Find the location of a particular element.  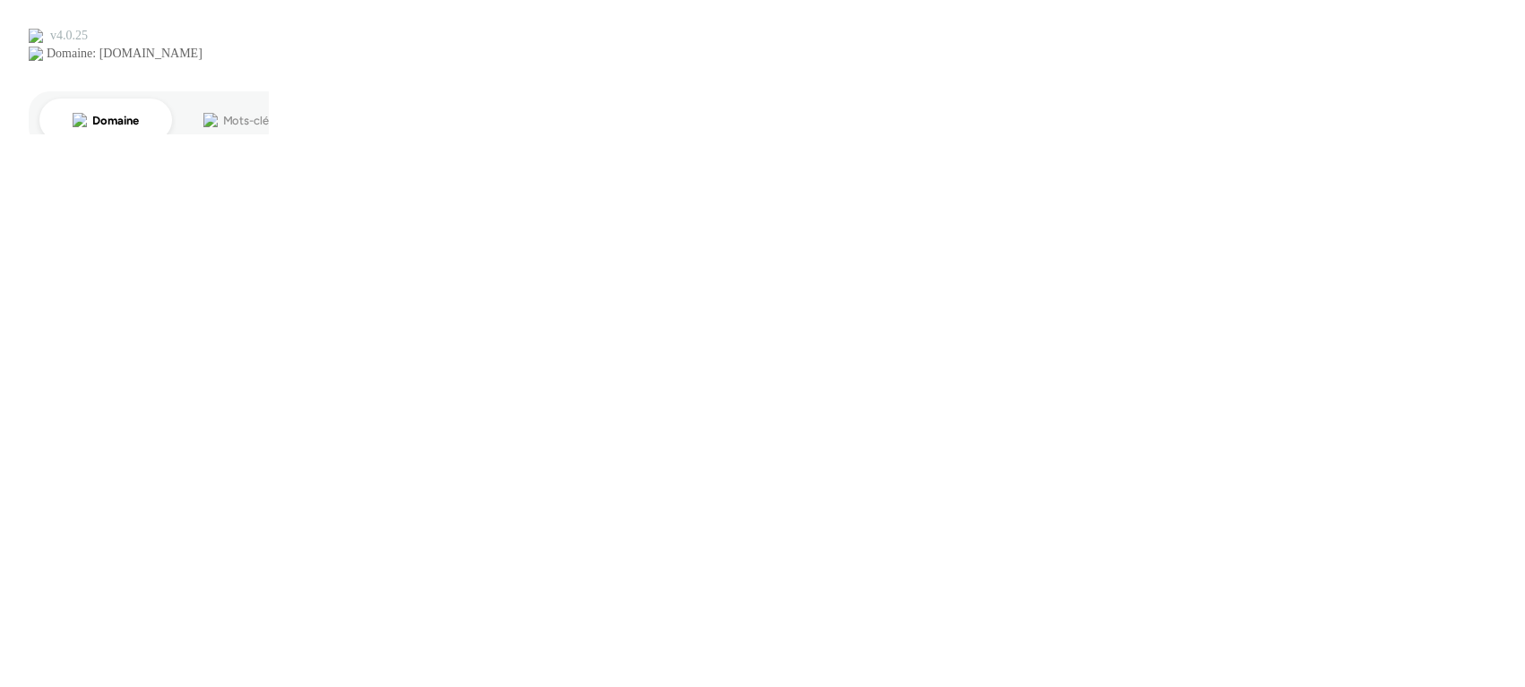

img: website_grey.svg is located at coordinates (36, 54).